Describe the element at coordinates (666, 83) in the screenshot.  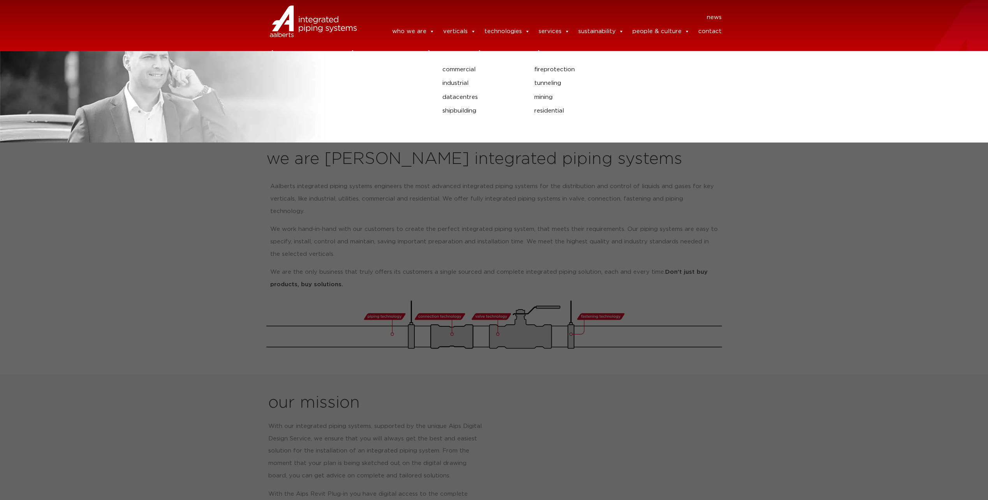
I see `a: tunneling` at that location.